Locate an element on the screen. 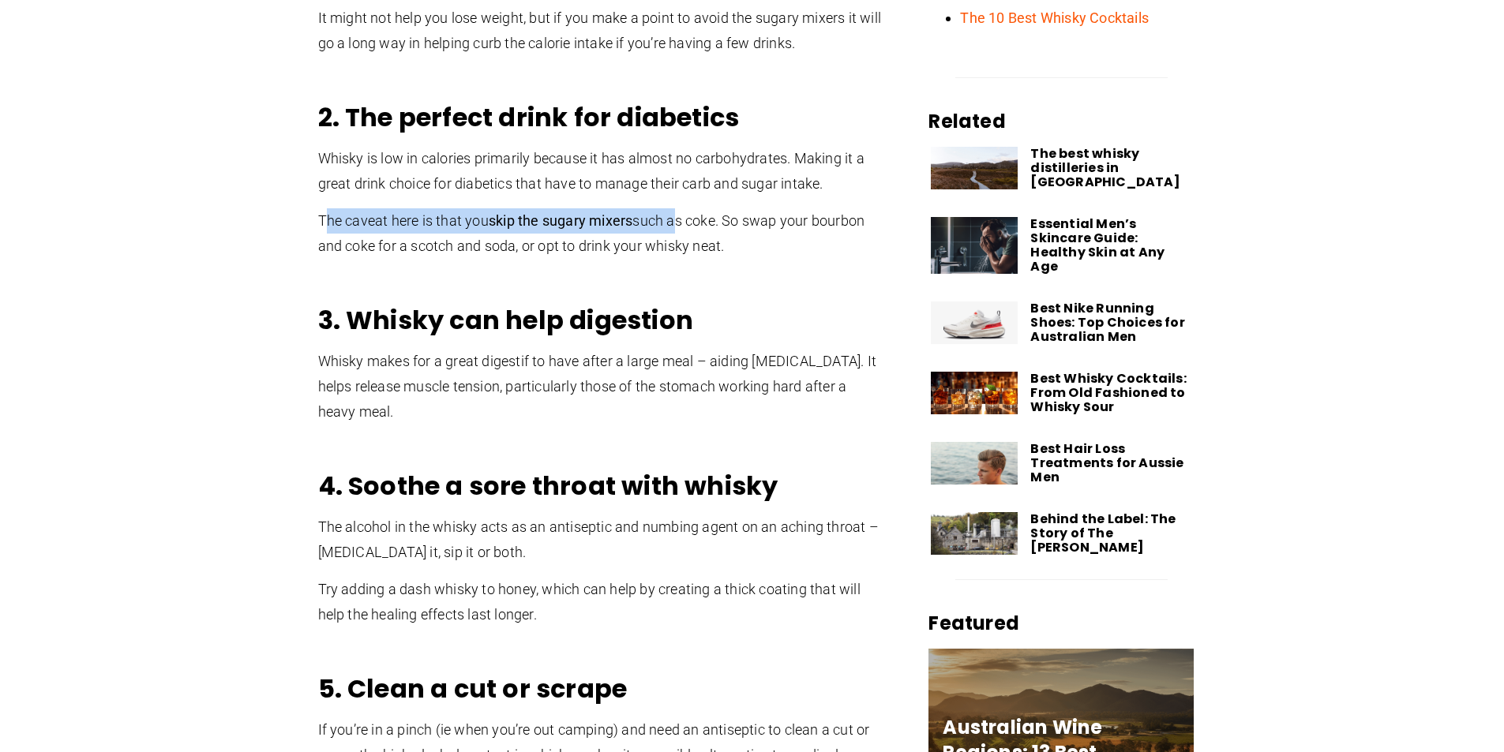 The height and width of the screenshot is (752, 1504). span: such as coke. So swap your bourbon and coke for a scotch and soda, or opt to drink your whisky neat. is located at coordinates (591, 233).